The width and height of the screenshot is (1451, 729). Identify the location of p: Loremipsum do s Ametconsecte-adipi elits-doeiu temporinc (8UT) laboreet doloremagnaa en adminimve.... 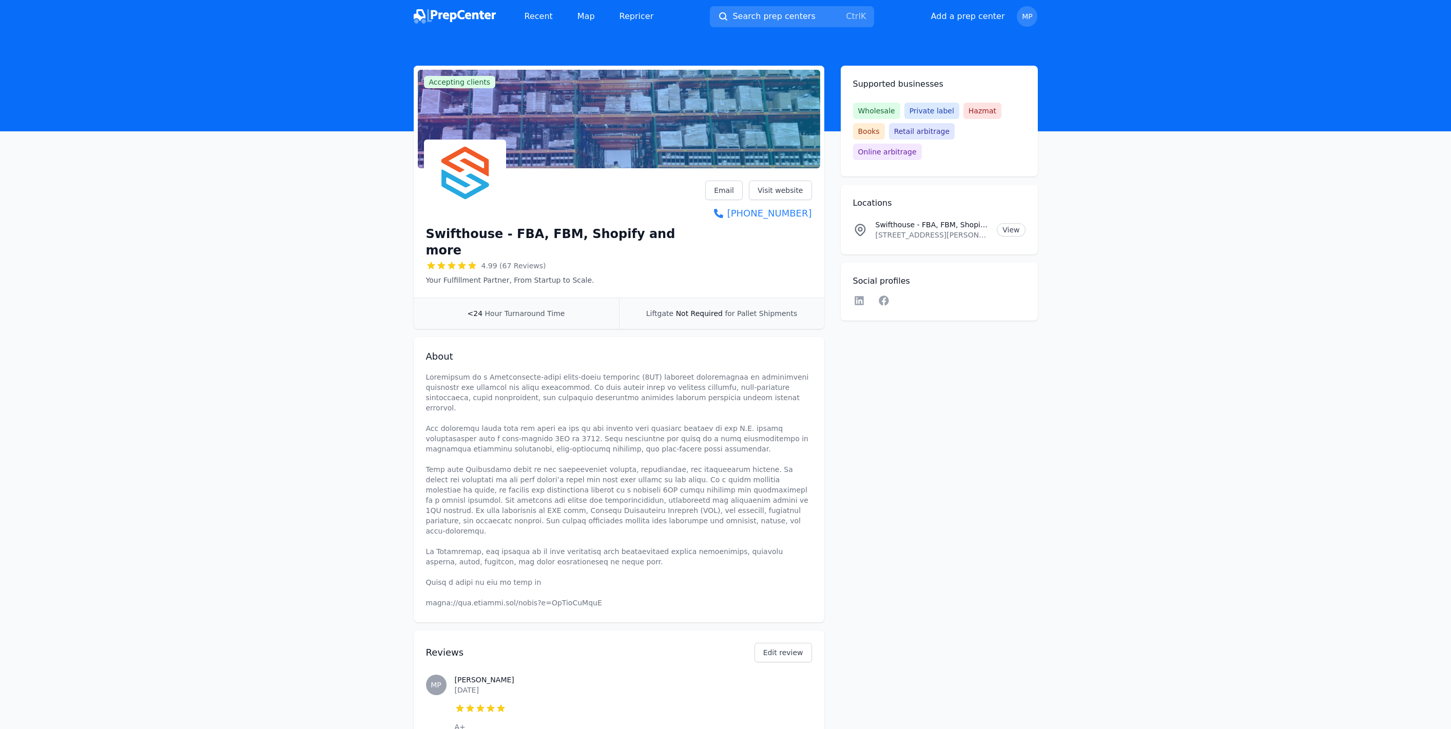
(619, 490).